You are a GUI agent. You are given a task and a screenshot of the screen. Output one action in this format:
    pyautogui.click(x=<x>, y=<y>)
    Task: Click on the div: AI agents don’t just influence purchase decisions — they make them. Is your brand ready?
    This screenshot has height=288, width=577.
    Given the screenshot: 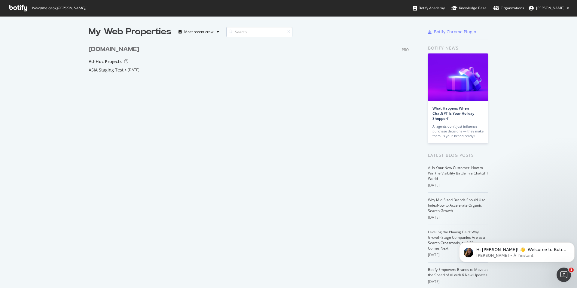 What is the action you would take?
    pyautogui.click(x=458, y=131)
    